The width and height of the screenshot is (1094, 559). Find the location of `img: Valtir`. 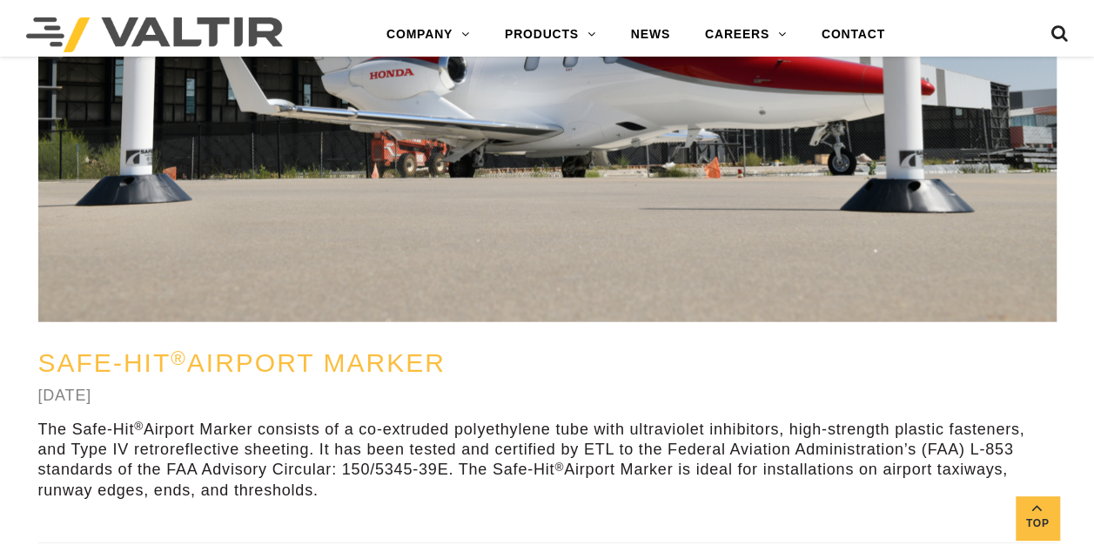

img: Valtir is located at coordinates (154, 35).